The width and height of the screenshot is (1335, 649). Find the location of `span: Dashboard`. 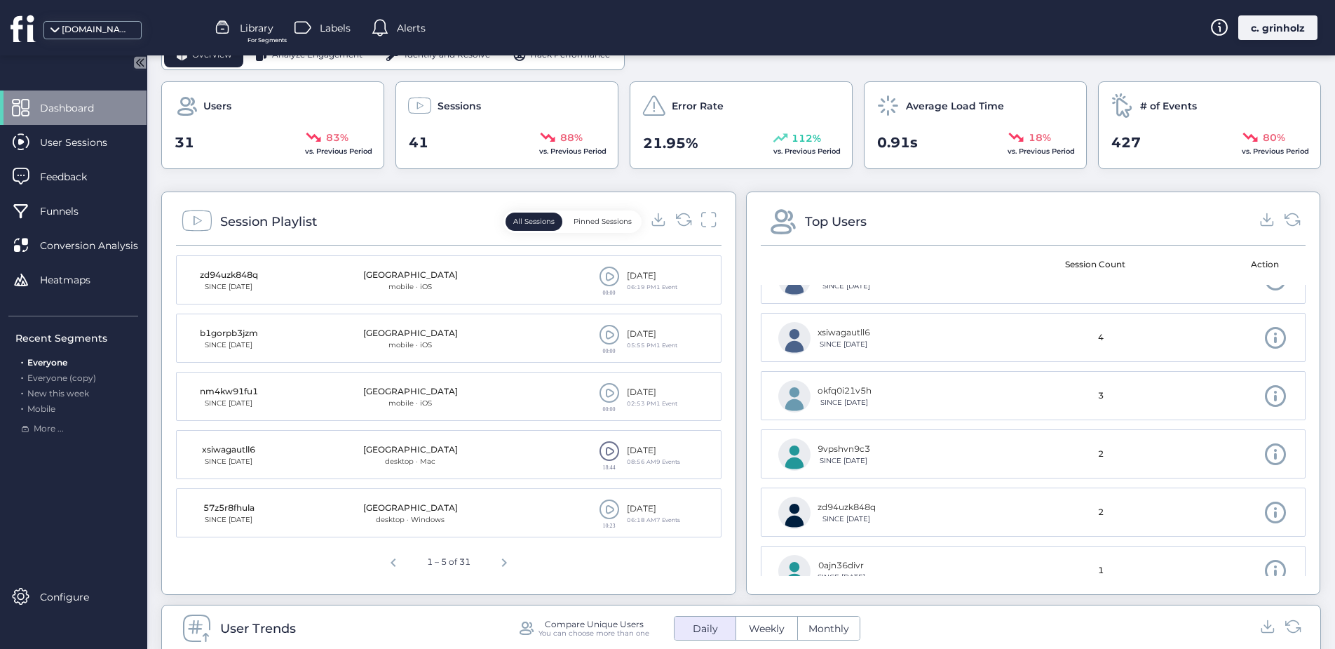

span: Dashboard is located at coordinates (77, 108).